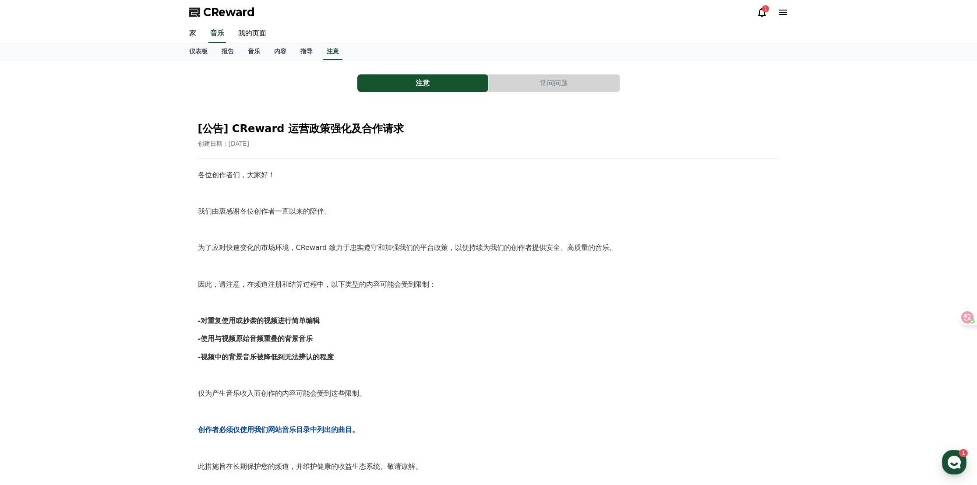  I want to click on font: [公告] CReward 运营政策强化及合作请求, so click(301, 129).